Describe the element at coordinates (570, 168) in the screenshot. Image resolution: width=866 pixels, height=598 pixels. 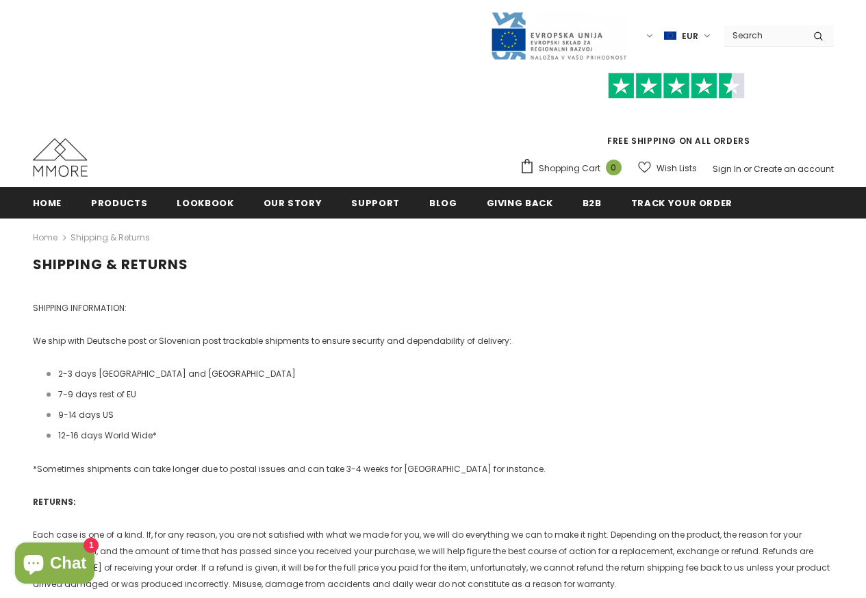
I see `span: Shopping Cart` at that location.